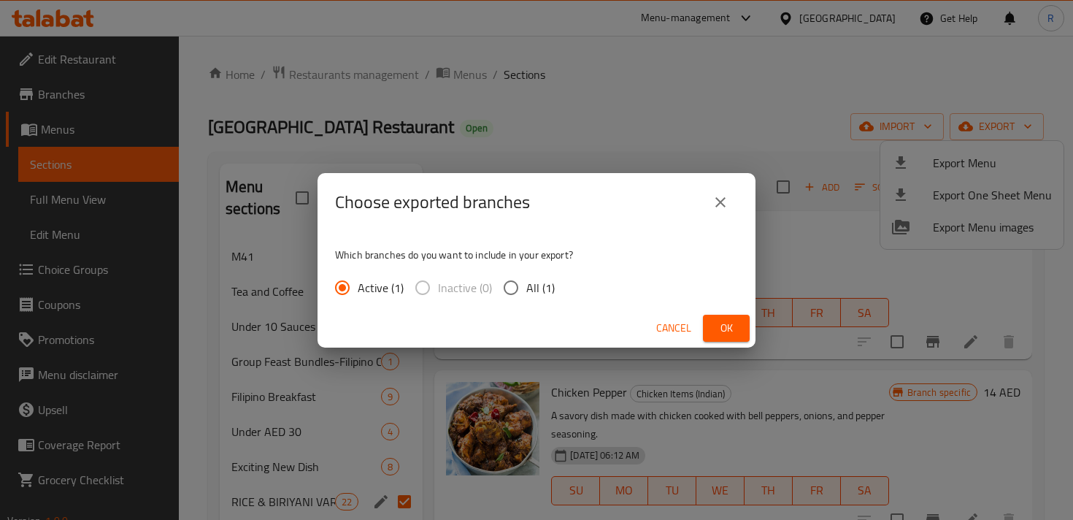 The width and height of the screenshot is (1073, 520). What do you see at coordinates (537, 255) in the screenshot?
I see `p: Which branches do you want to include in your export?` at bounding box center [537, 255].